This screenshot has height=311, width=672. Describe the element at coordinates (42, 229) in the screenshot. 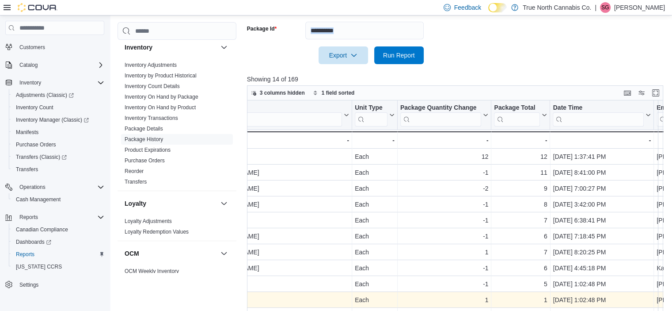

I see `a: Canadian Compliance` at that location.